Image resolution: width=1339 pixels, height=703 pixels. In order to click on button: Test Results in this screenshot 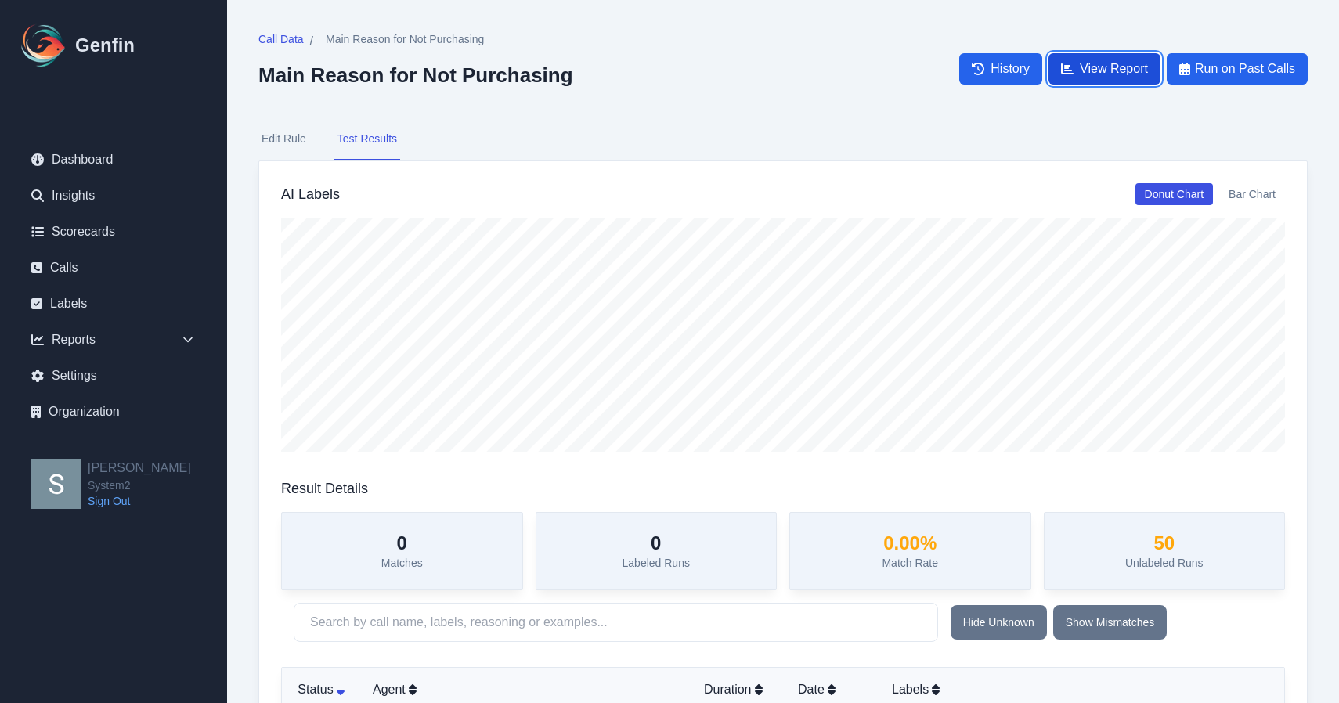, I will do `click(367, 139)`.